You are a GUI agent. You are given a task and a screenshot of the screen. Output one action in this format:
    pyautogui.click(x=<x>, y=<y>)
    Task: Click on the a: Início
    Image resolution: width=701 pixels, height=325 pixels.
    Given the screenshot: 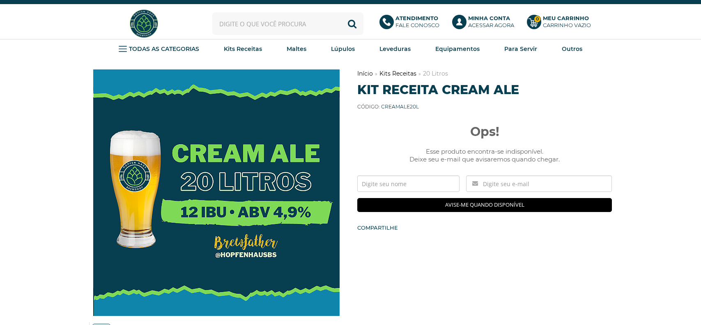 What is the action you would take?
    pyautogui.click(x=365, y=73)
    